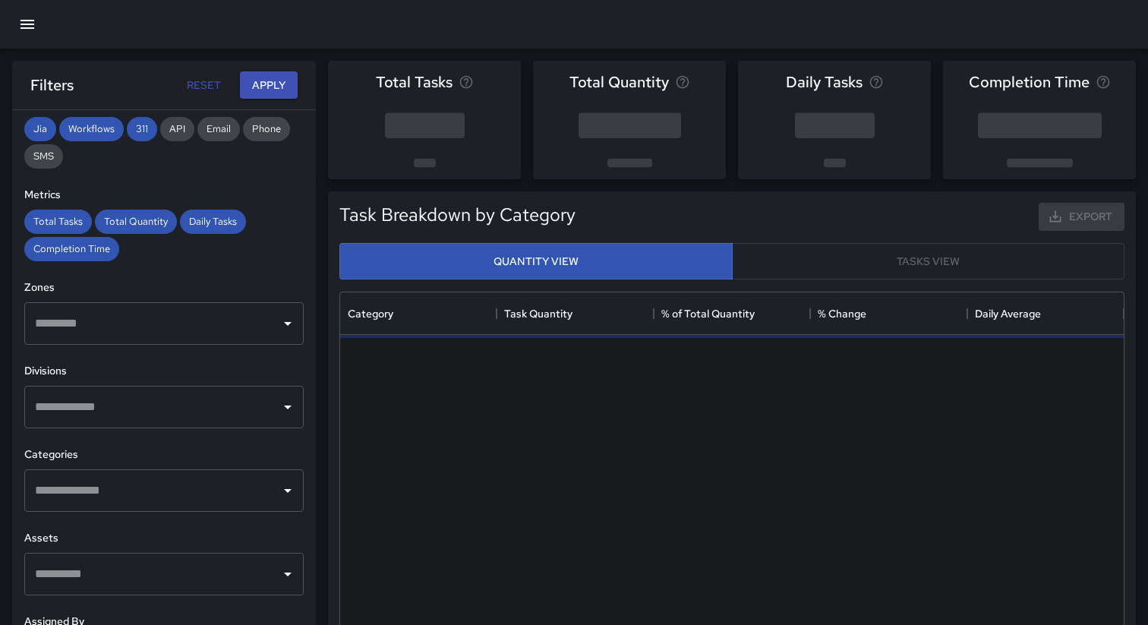  Describe the element at coordinates (466, 82) in the screenshot. I see `svg: Total number of tasks in the selected period, compared to the previous period.` at that location.